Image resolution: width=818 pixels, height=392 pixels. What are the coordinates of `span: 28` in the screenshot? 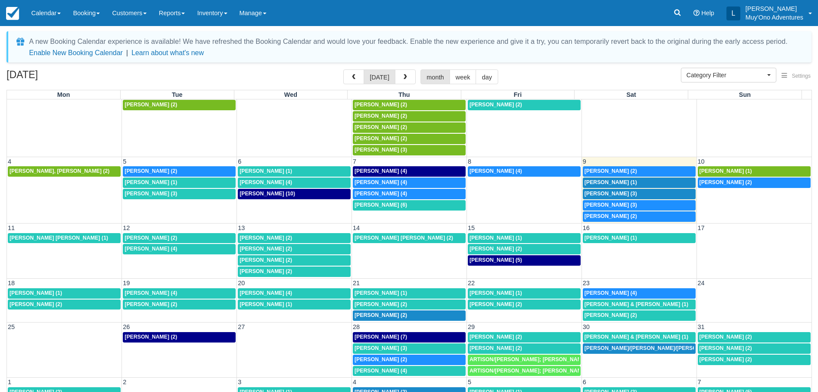 It's located at (356, 327).